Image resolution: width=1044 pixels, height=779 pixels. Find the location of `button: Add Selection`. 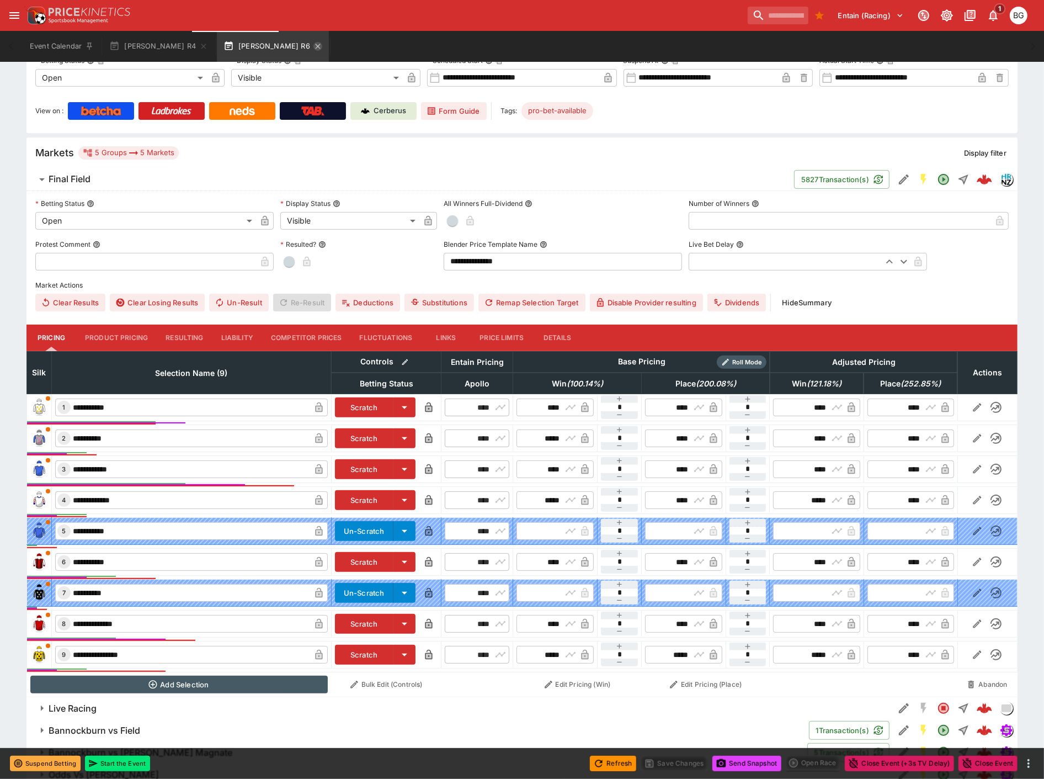

button: Add Selection is located at coordinates (179, 684).